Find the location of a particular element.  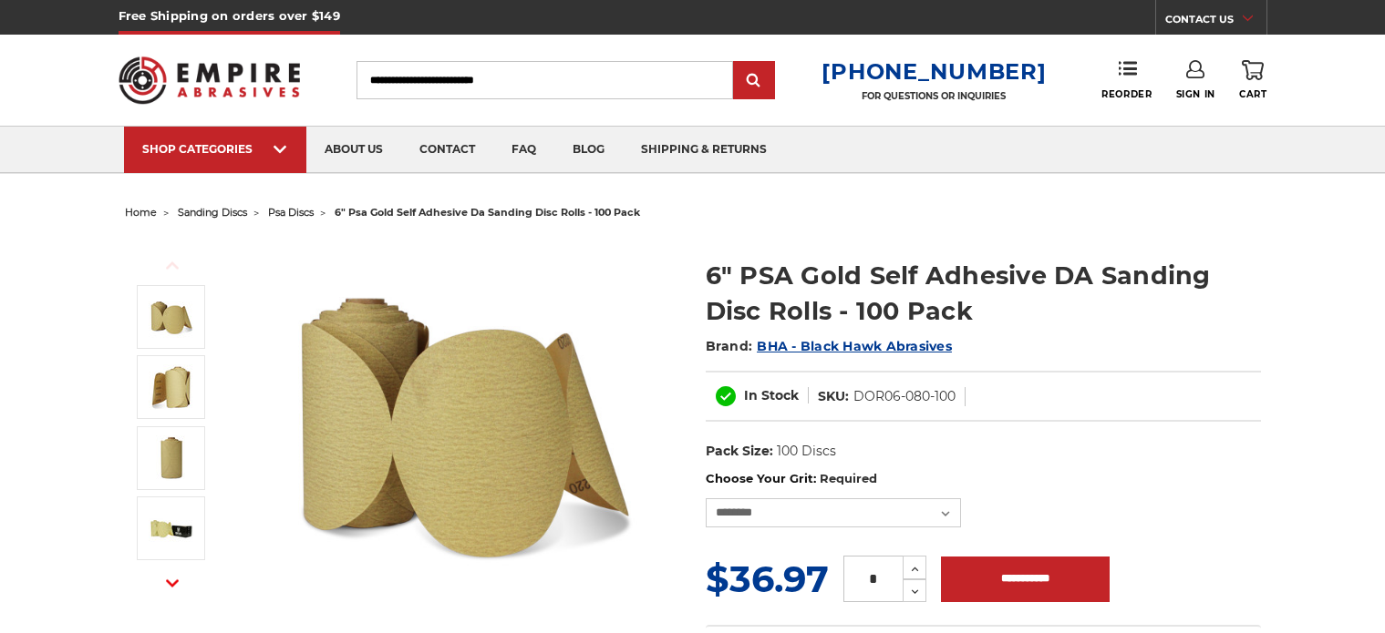

a: about us is located at coordinates (354, 149).